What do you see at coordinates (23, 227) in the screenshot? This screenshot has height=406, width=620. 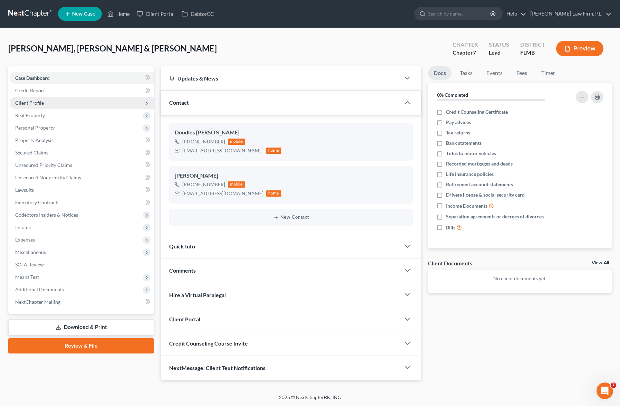 I see `span: Income` at bounding box center [23, 227].